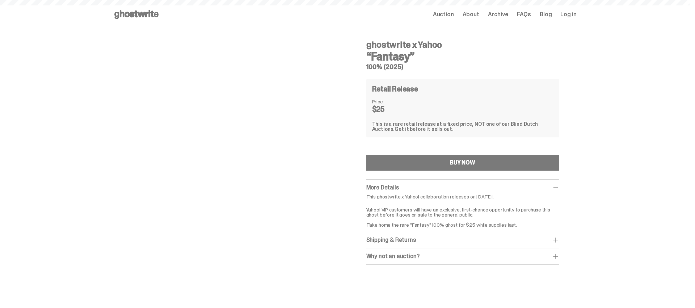  I want to click on h4: Retail Release, so click(395, 89).